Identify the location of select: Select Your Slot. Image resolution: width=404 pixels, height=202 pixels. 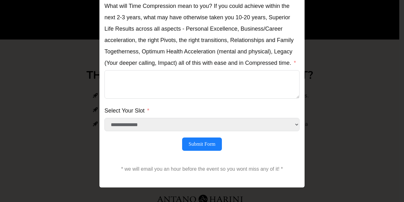
(202, 124).